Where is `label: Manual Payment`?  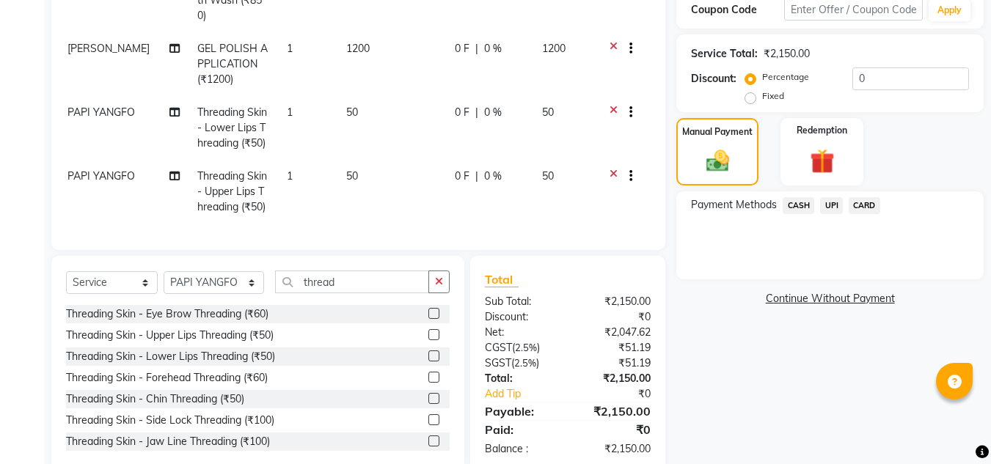
label: Manual Payment is located at coordinates (717, 132).